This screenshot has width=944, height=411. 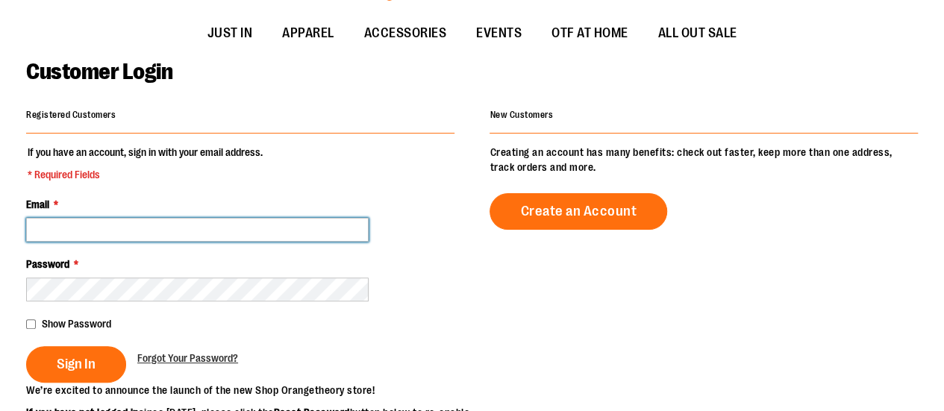 What do you see at coordinates (589, 33) in the screenshot?
I see `span: OTF AT HOME` at bounding box center [589, 33].